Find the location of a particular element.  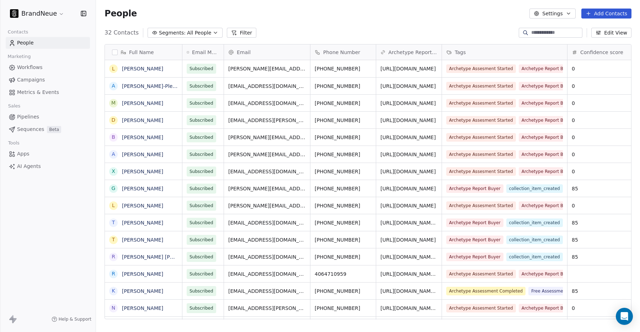

div: X is located at coordinates (113, 171).